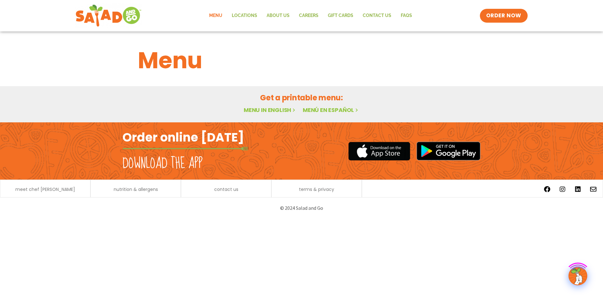 Image resolution: width=603 pixels, height=301 pixels. Describe the element at coordinates (216, 16) in the screenshot. I see `a: Menu` at that location.